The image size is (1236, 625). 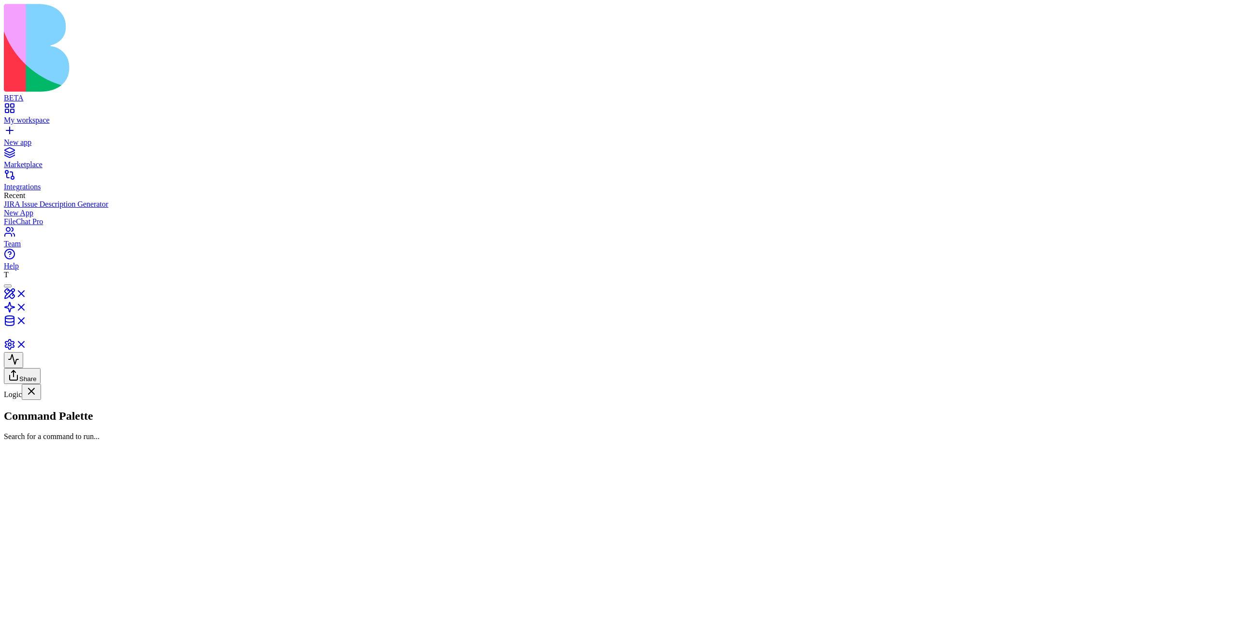 I want to click on a: Integrations, so click(x=618, y=182).